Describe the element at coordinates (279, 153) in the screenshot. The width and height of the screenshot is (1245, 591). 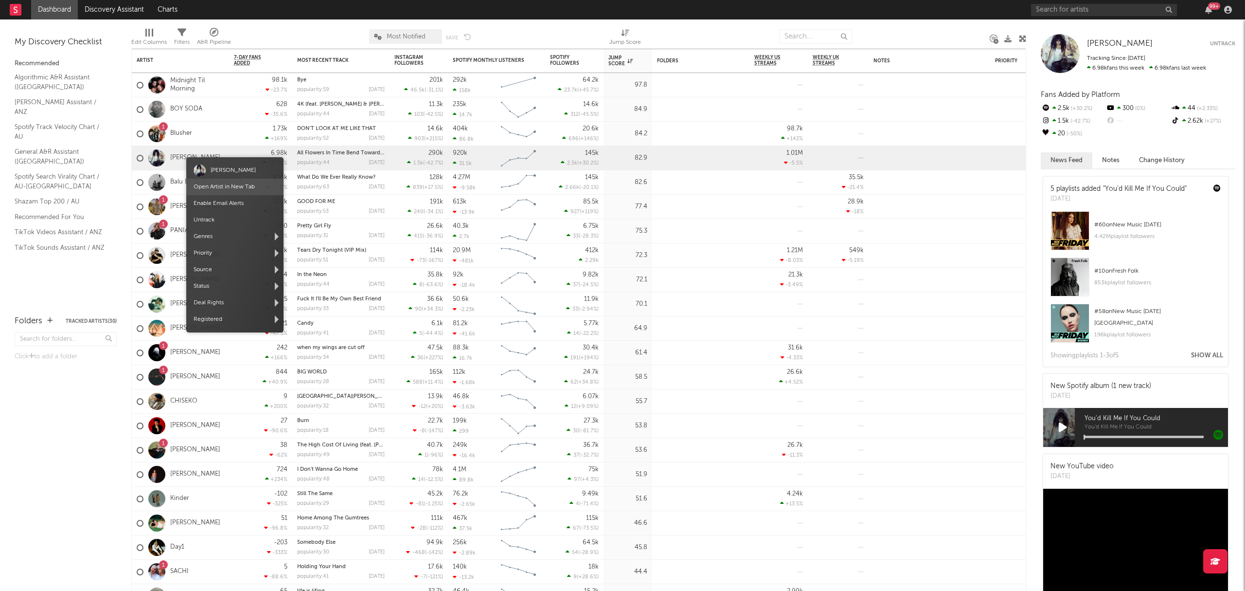
I see `div: 6.98k` at that location.